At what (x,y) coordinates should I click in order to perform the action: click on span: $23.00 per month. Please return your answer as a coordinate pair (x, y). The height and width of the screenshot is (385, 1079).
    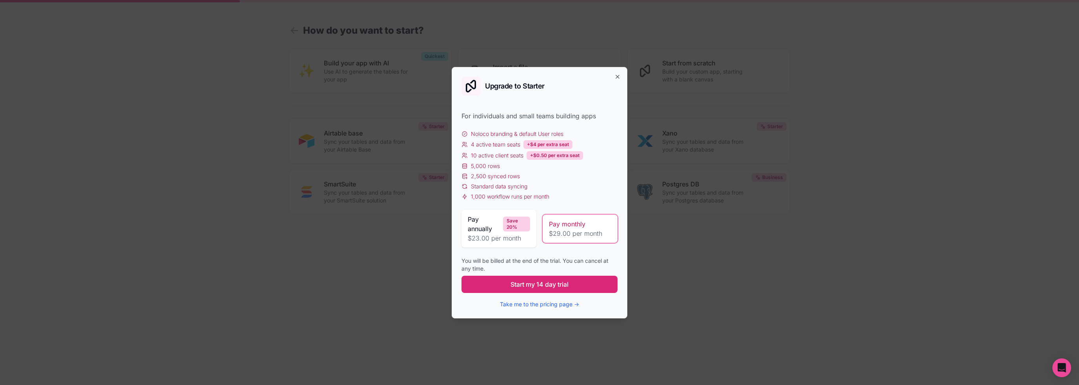
    Looking at the image, I should click on (499, 238).